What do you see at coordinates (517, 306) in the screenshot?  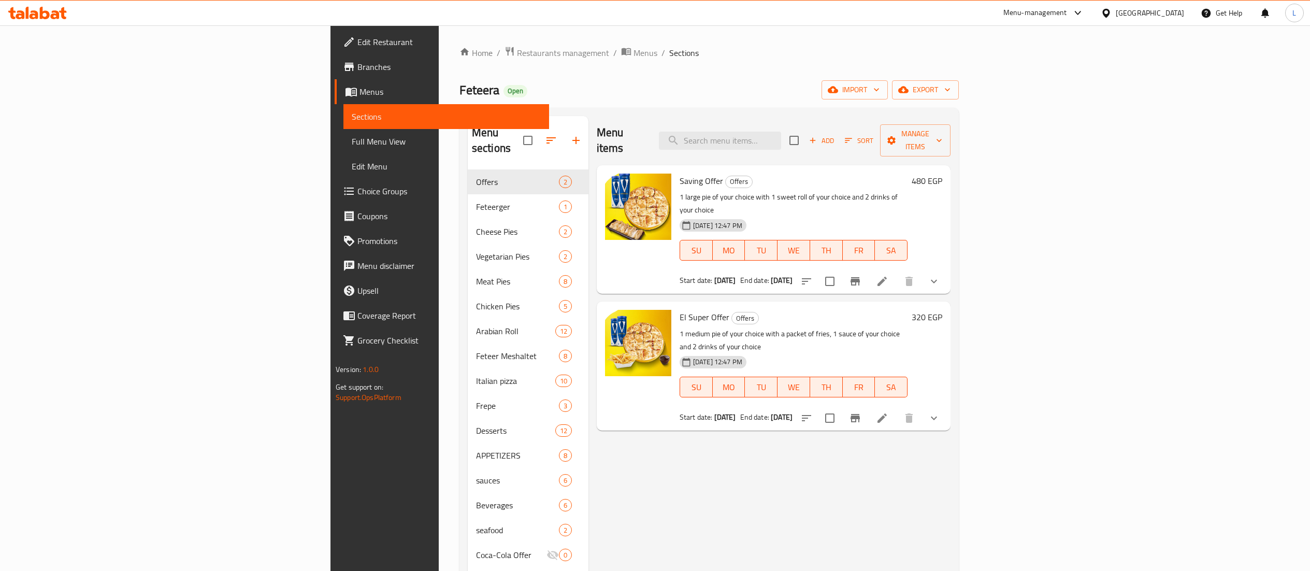 I see `div: Chicken Pies` at bounding box center [517, 306].